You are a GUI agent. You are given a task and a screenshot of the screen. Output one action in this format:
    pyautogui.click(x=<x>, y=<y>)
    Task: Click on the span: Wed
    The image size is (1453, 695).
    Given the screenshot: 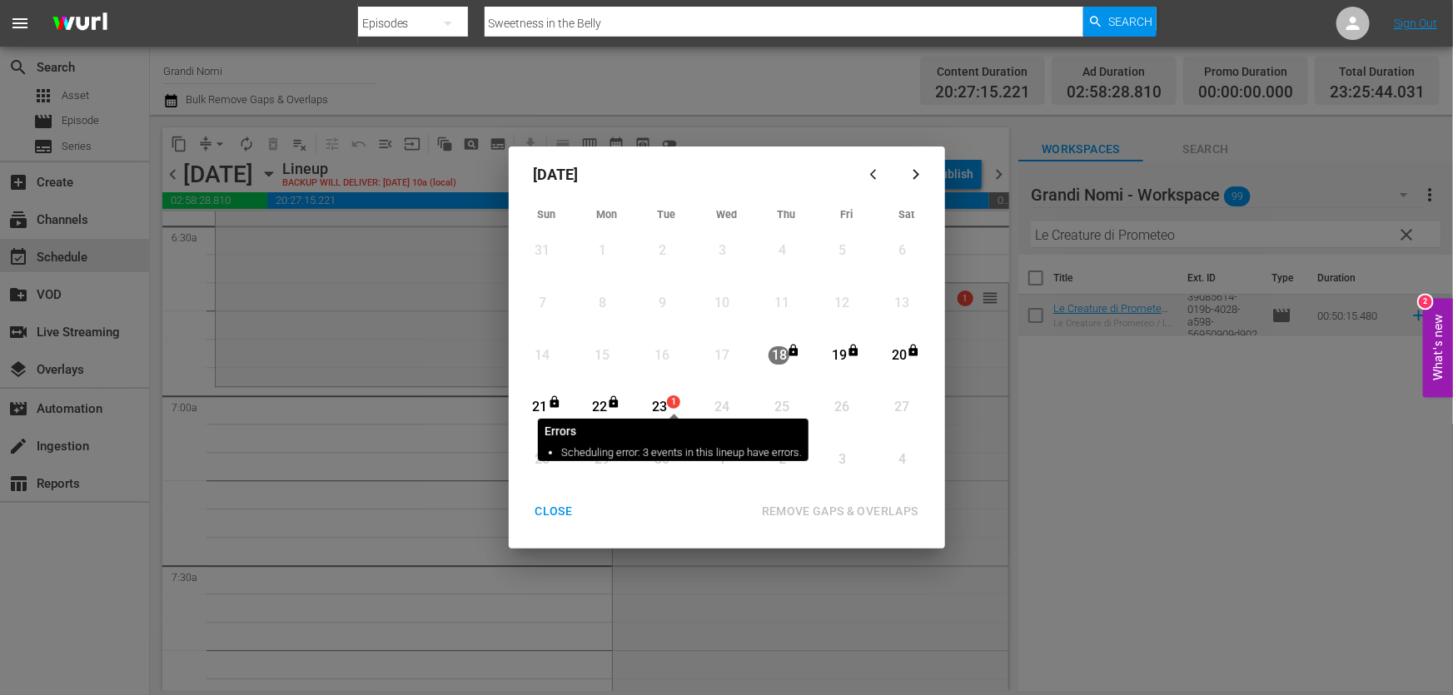 What is the action you would take?
    pyautogui.click(x=726, y=214)
    